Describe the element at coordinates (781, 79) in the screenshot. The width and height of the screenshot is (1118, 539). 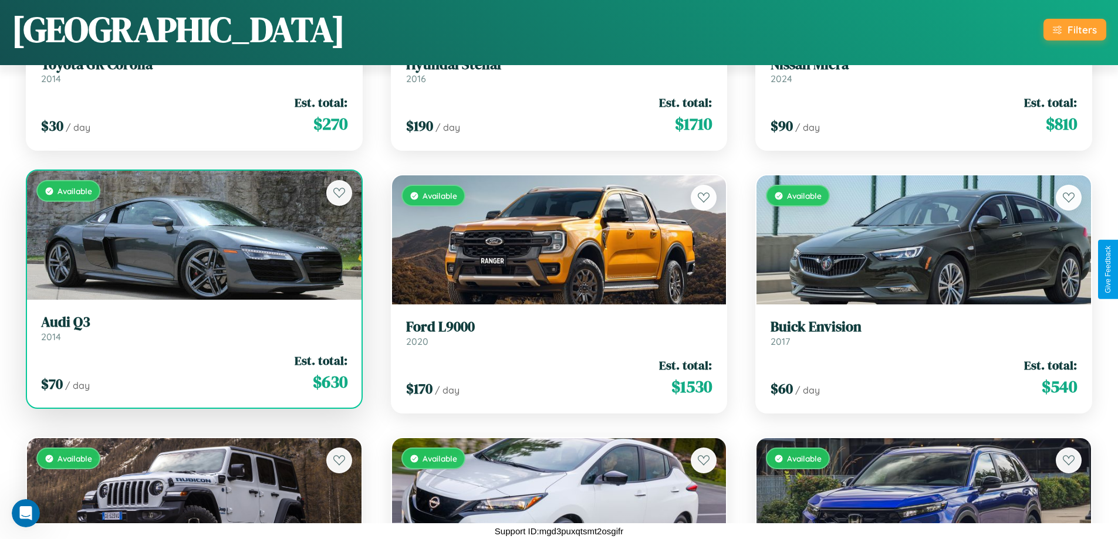
I see `span: 2024` at that location.